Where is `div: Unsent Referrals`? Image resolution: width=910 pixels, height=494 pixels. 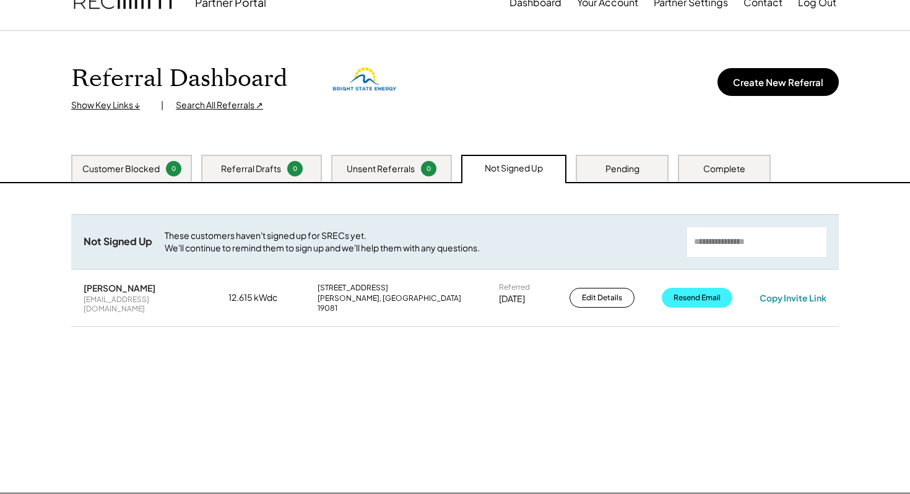 div: Unsent Referrals is located at coordinates (381, 169).